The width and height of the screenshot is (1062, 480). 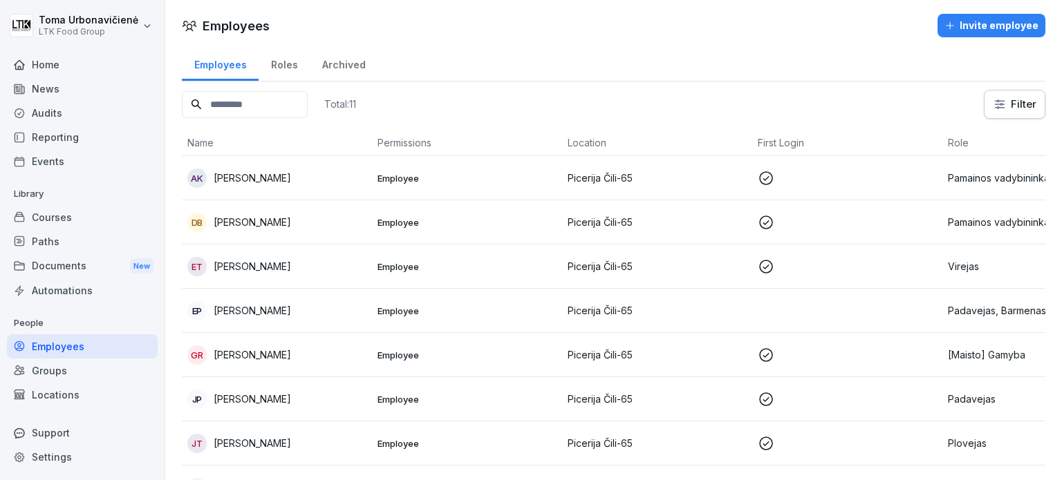 I want to click on a: Locations, so click(x=82, y=395).